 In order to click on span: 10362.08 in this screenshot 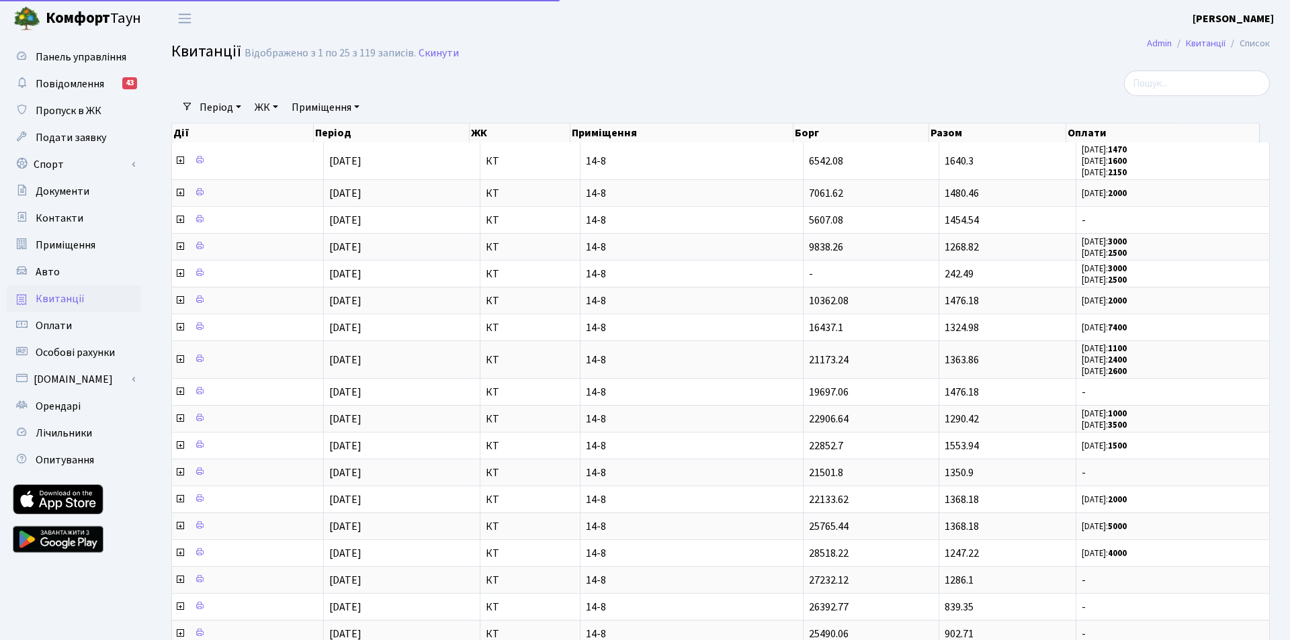, I will do `click(829, 301)`.